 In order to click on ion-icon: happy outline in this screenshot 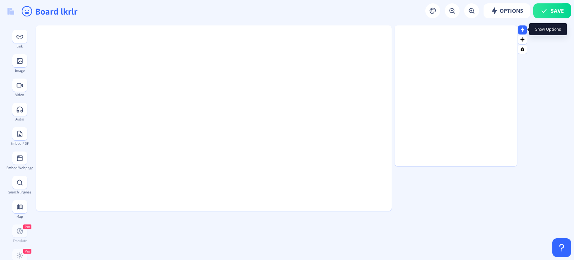, I will do `click(27, 11)`.